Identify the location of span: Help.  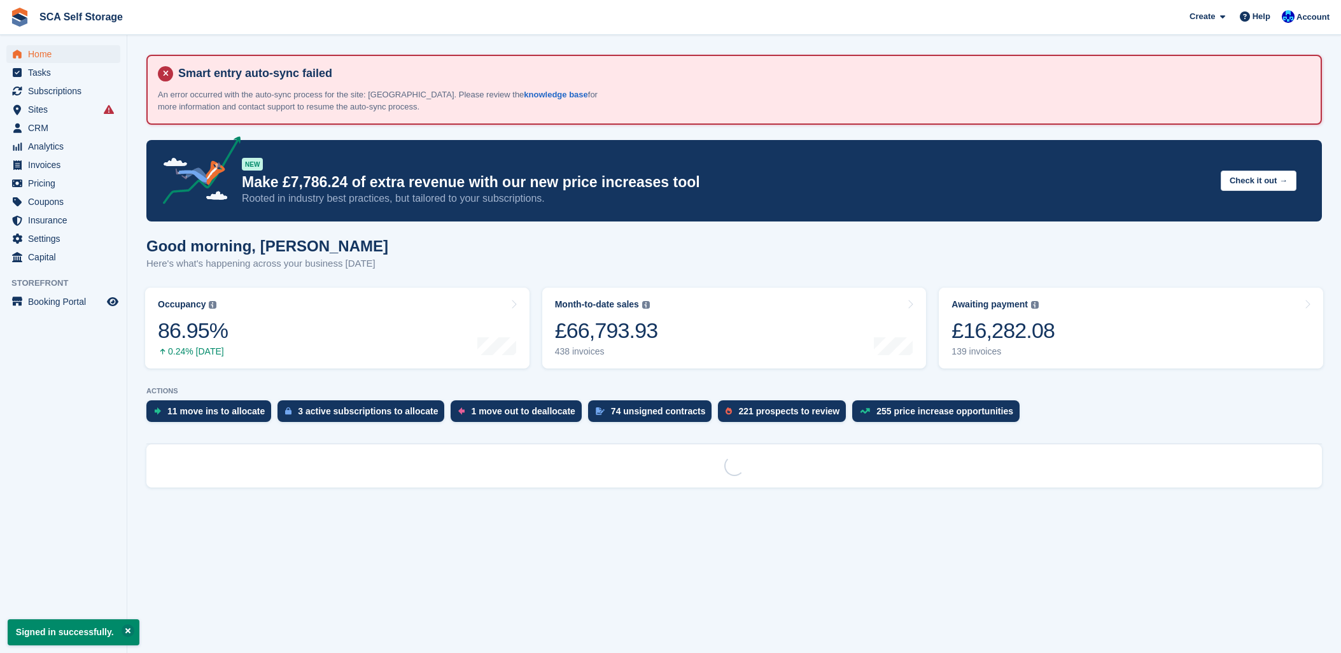
(1262, 17).